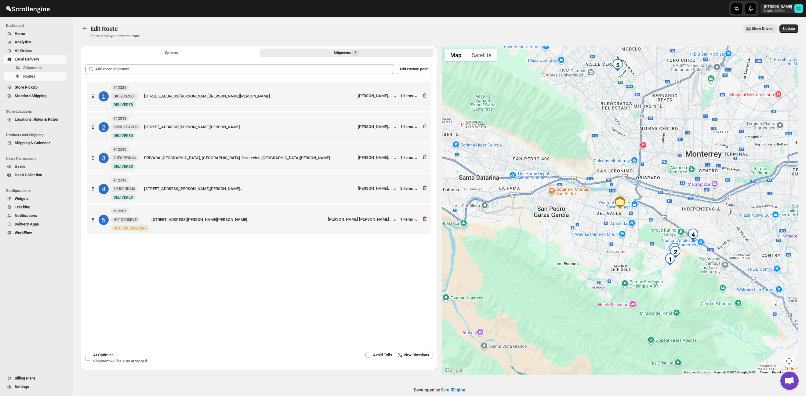 The height and width of the screenshot is (396, 806). I want to click on span: 1YUQ0UKAI6, so click(124, 189).